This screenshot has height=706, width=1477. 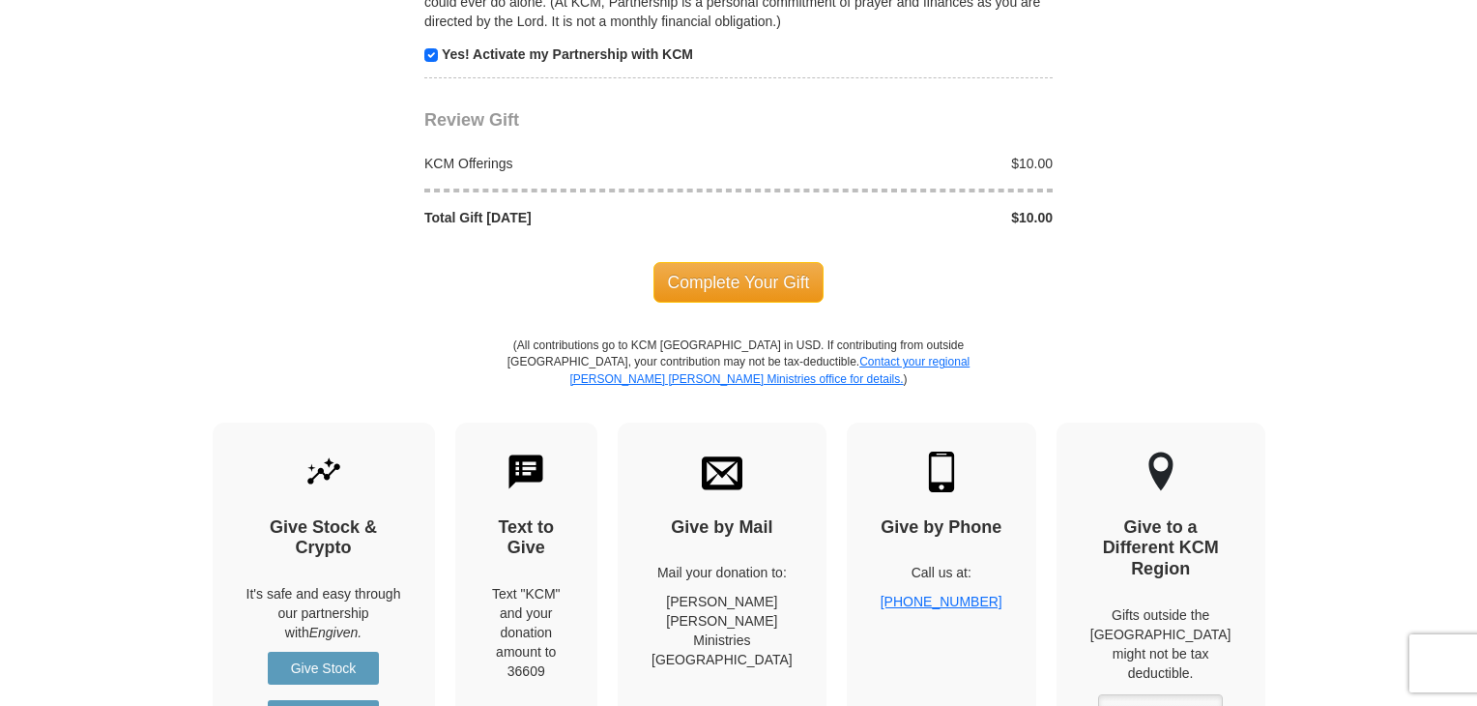 I want to click on span: Review Gift, so click(x=472, y=120).